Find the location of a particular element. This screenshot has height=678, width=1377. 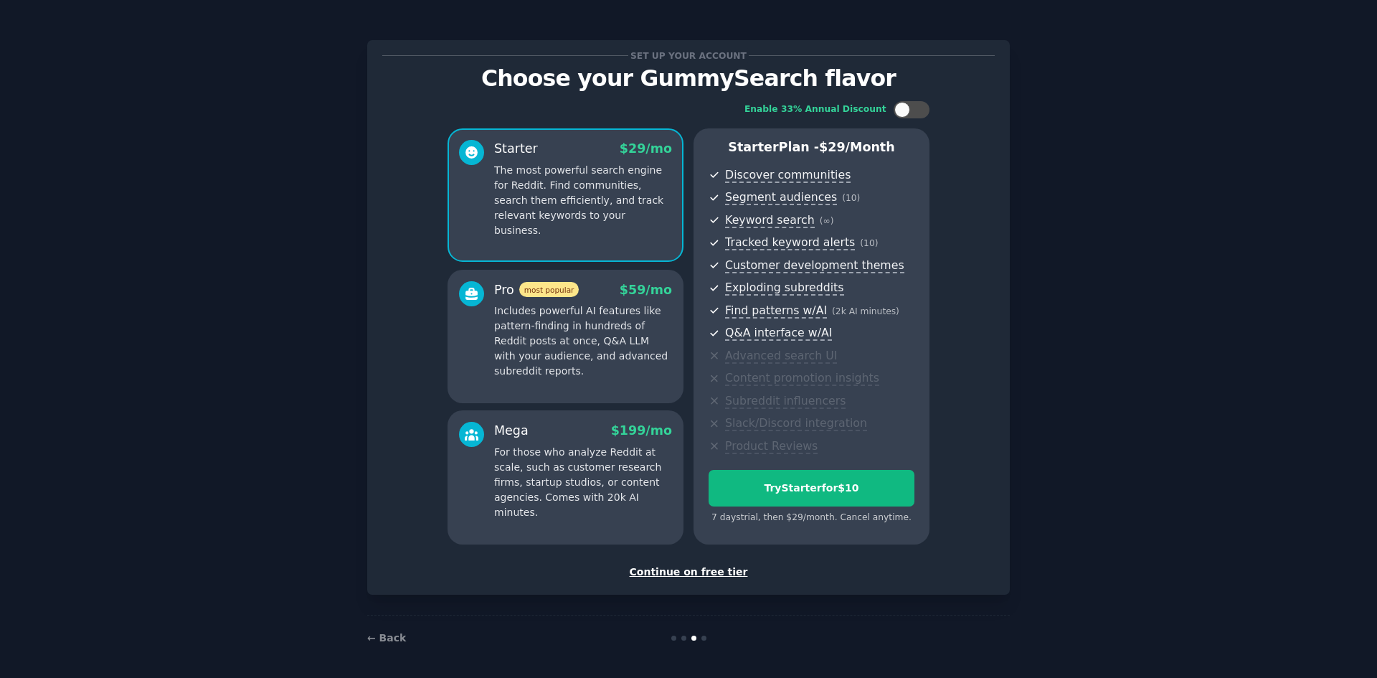

div: Mega is located at coordinates (511, 430).